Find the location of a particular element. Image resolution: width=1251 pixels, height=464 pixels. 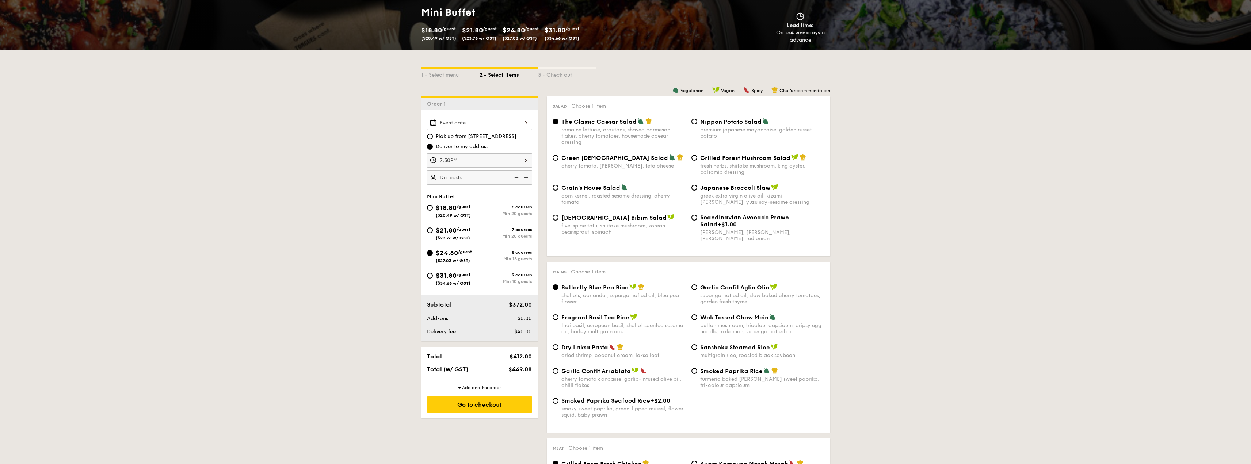

span: $21.80 is located at coordinates (446, 230).